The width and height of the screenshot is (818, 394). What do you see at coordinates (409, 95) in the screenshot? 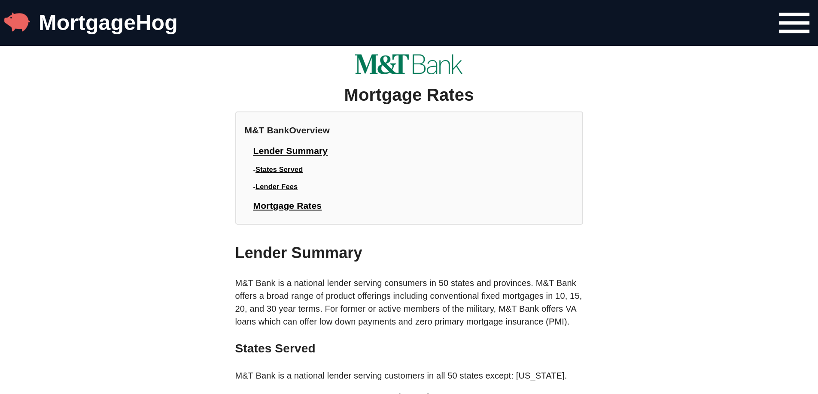
I see `h2: Mortgage Rates` at bounding box center [409, 95].